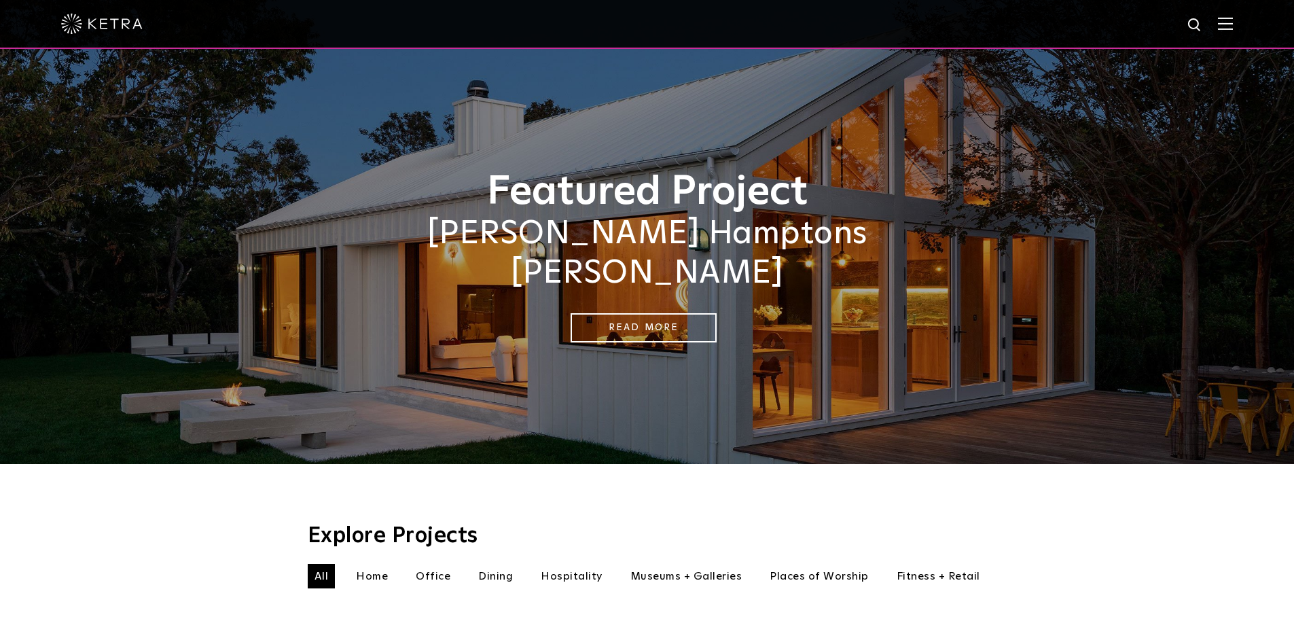 The image size is (1294, 619). What do you see at coordinates (372, 576) in the screenshot?
I see `li: Home` at bounding box center [372, 576].